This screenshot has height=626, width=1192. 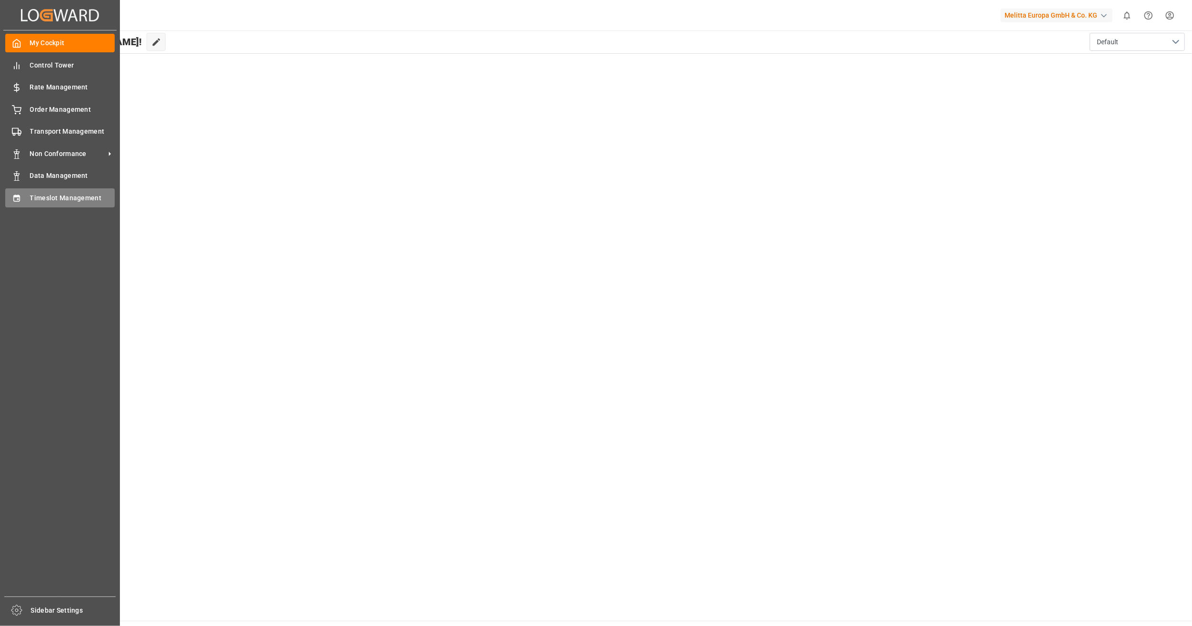 What do you see at coordinates (68, 154) in the screenshot?
I see `span: Non Conformance` at bounding box center [68, 154].